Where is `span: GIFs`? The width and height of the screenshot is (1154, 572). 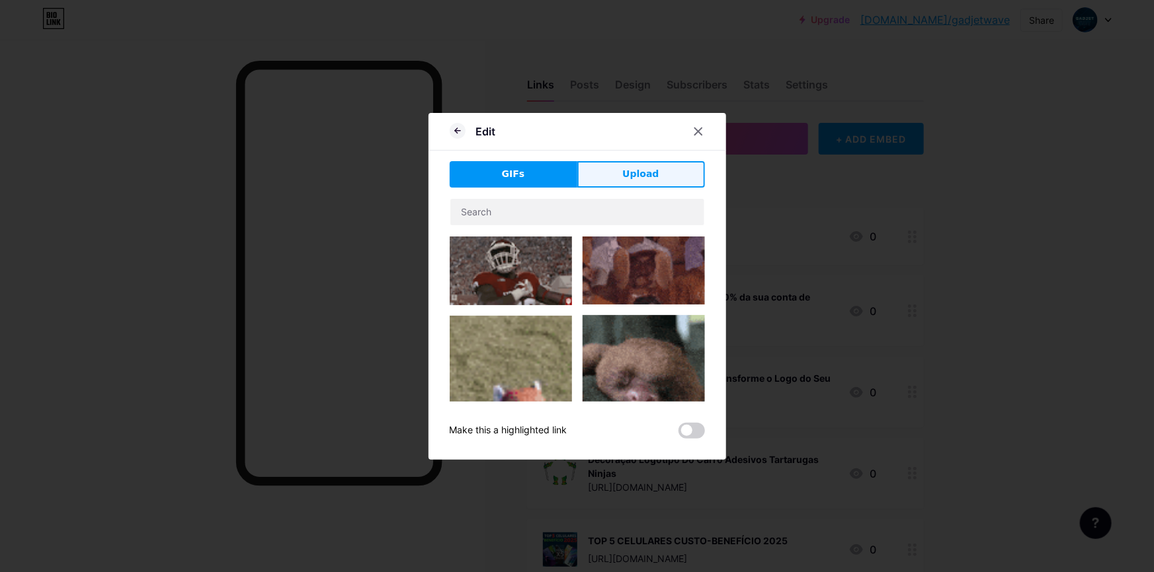 span: GIFs is located at coordinates (513, 174).